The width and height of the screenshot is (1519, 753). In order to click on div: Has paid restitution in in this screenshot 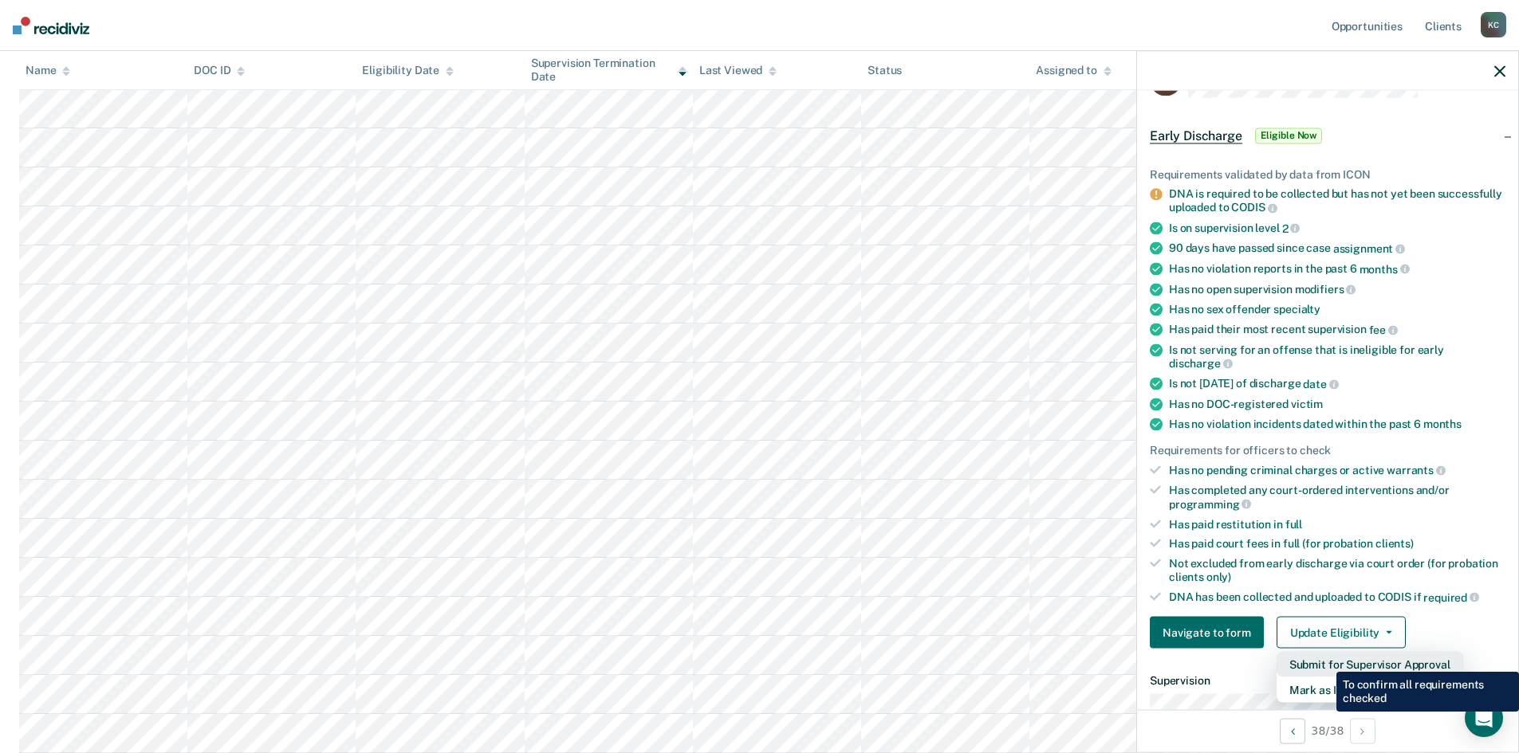, I will do `click(1337, 524)`.